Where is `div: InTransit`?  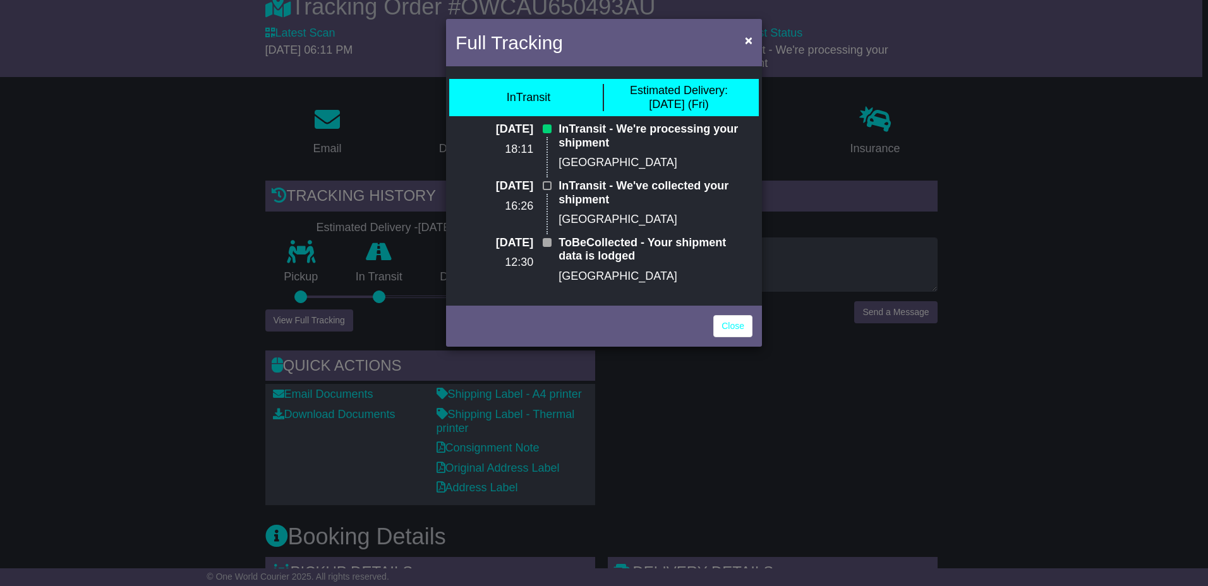
div: InTransit is located at coordinates (528, 98).